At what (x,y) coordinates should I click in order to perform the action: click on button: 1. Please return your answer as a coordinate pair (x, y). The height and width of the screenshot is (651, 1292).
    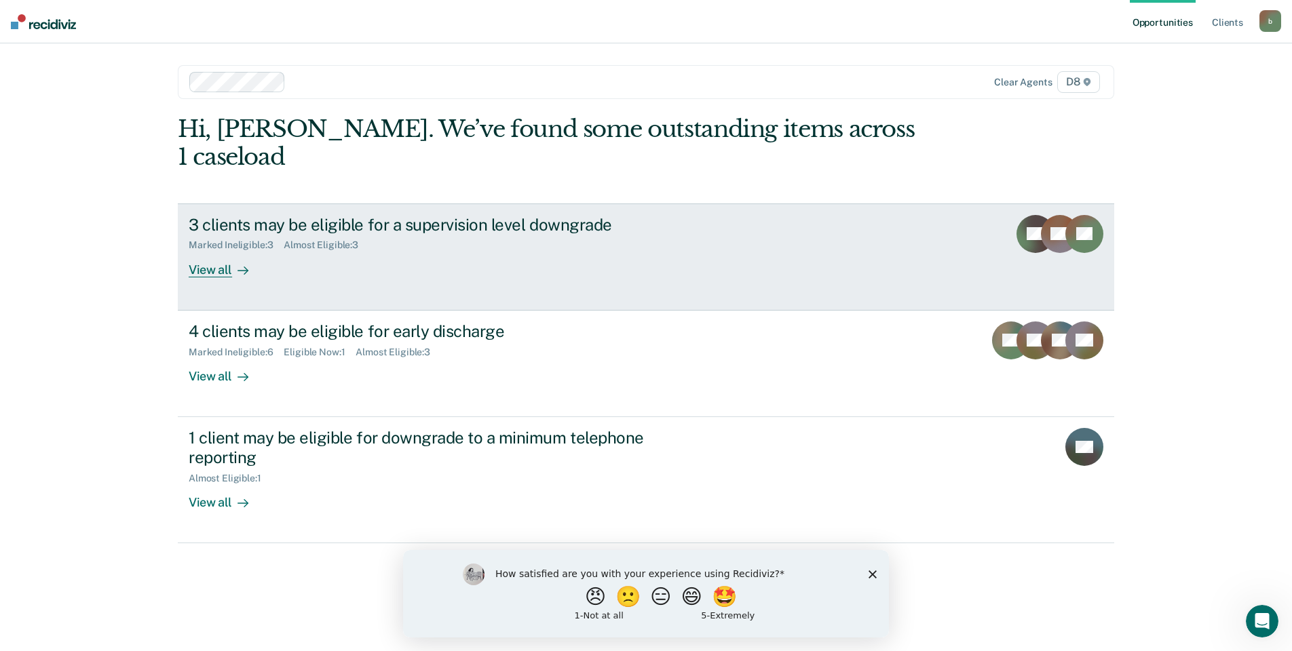
    Looking at the image, I should click on (193, 47).